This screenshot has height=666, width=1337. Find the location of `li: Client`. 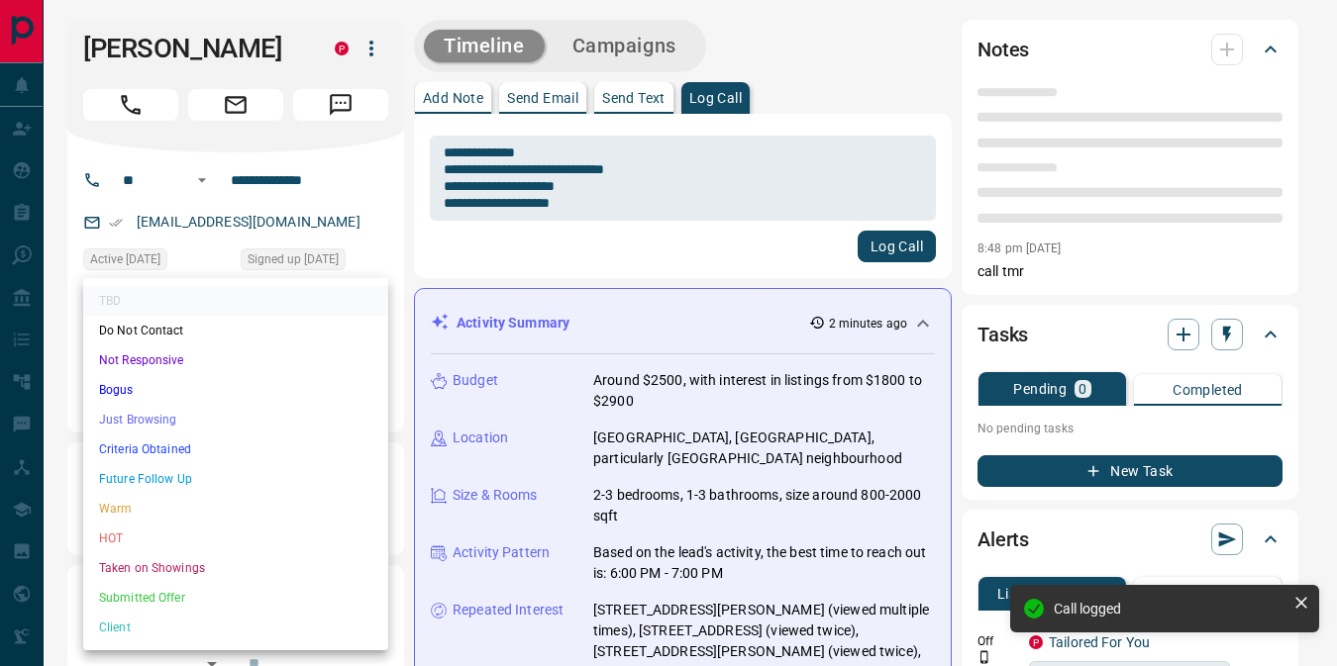

li: Client is located at coordinates (236, 628).